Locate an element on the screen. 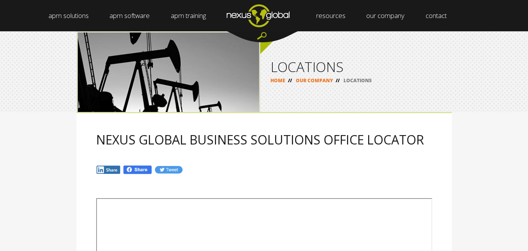 This screenshot has width=528, height=251. a: HOME is located at coordinates (278, 80).